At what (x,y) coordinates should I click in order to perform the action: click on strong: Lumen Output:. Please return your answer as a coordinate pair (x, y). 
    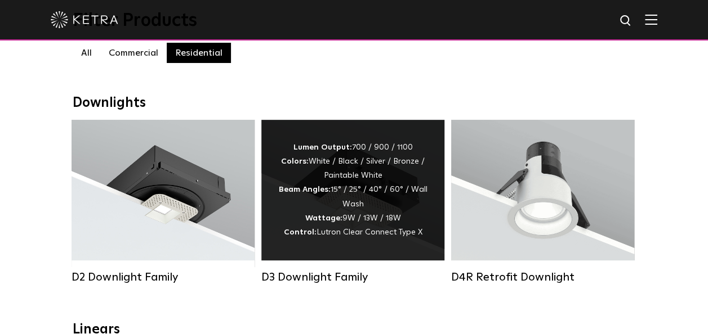
    Looking at the image, I should click on (323, 147).